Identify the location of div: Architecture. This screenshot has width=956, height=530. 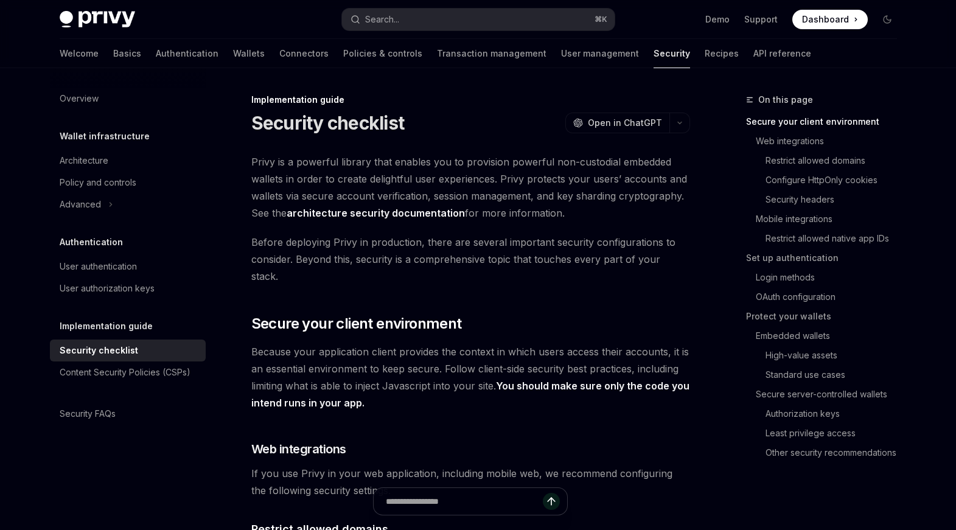
(84, 161).